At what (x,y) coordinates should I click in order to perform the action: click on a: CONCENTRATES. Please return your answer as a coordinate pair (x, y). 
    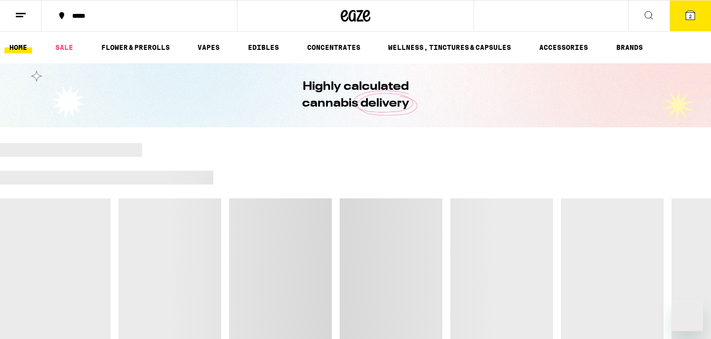
    Looking at the image, I should click on (334, 47).